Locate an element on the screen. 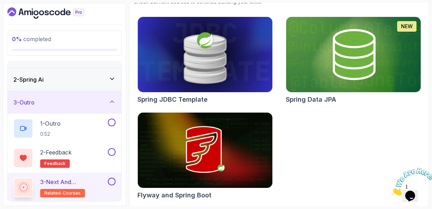 The image size is (432, 209). p: NEW is located at coordinates (407, 26).